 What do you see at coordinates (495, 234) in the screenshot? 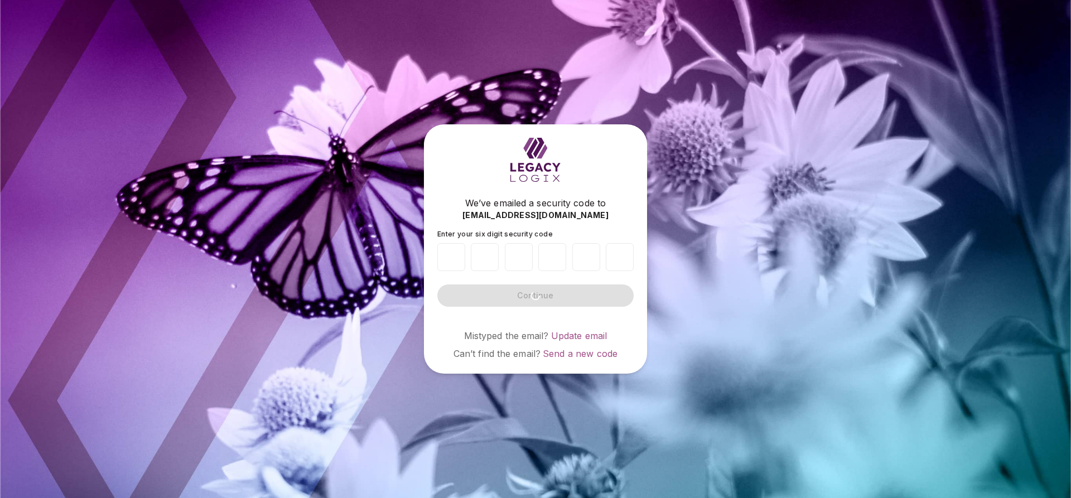
I see `span: Enter your six digit security code` at bounding box center [495, 234].